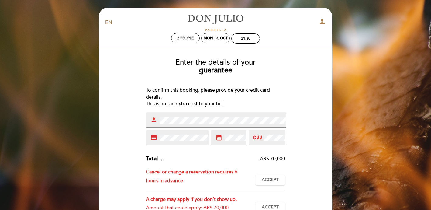 This screenshot has width=431, height=210. Describe the element at coordinates (155, 158) in the screenshot. I see `span: Total ...` at that location.